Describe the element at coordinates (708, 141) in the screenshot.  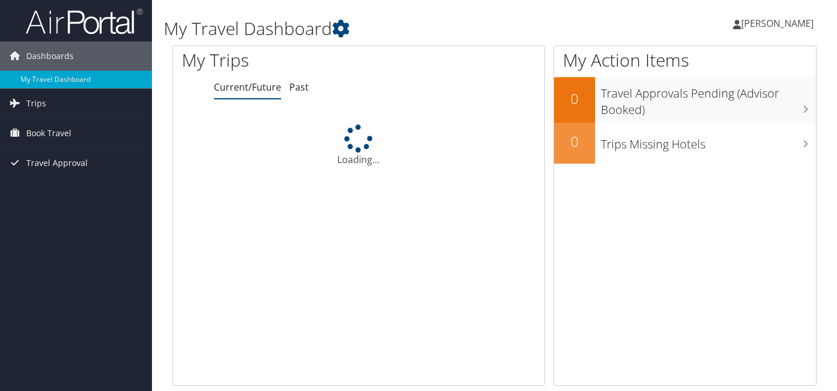
I see `h3: Trips Missing Hotels` at that location.